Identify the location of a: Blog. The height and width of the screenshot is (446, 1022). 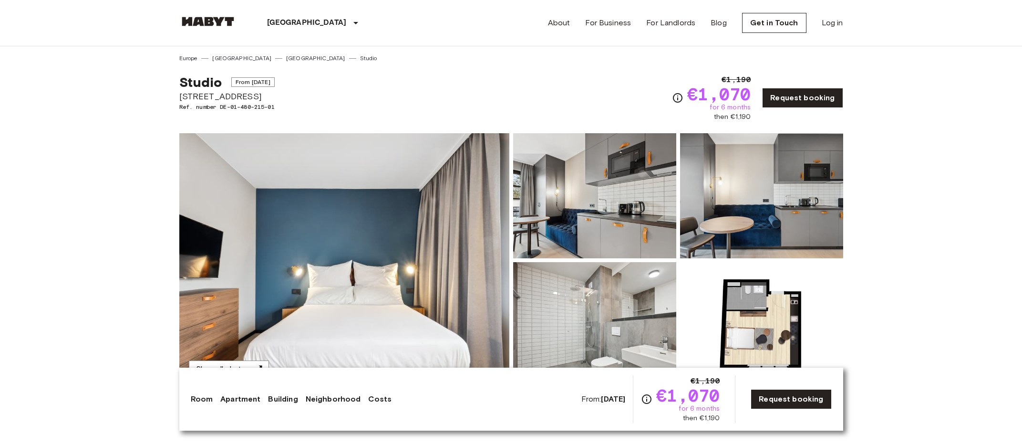
(719, 23).